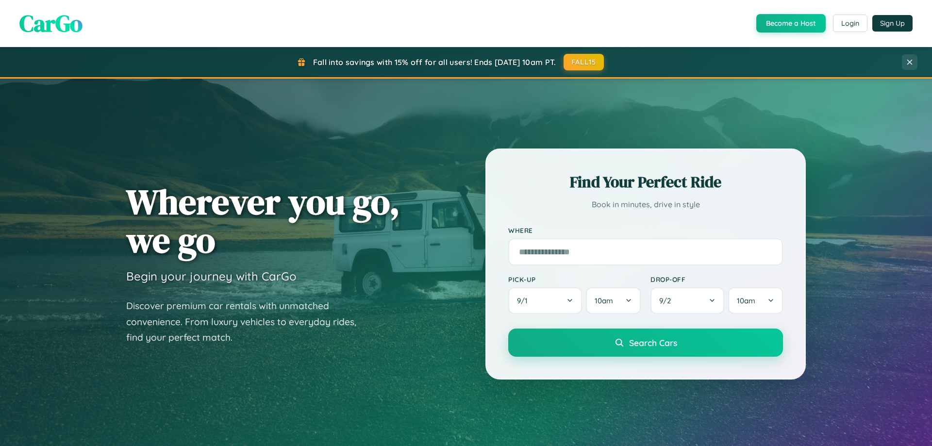 The width and height of the screenshot is (932, 446). What do you see at coordinates (211, 276) in the screenshot?
I see `h3: Begin your journey with CarGo` at bounding box center [211, 276].